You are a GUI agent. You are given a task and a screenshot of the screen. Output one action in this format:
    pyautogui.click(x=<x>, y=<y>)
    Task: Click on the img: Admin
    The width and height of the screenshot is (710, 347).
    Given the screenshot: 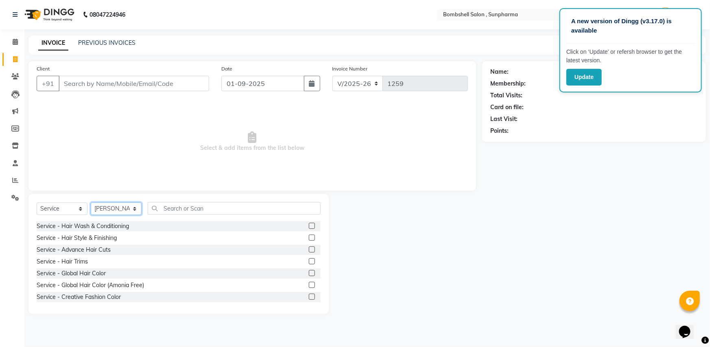 What is the action you would take?
    pyautogui.click(x=666, y=14)
    